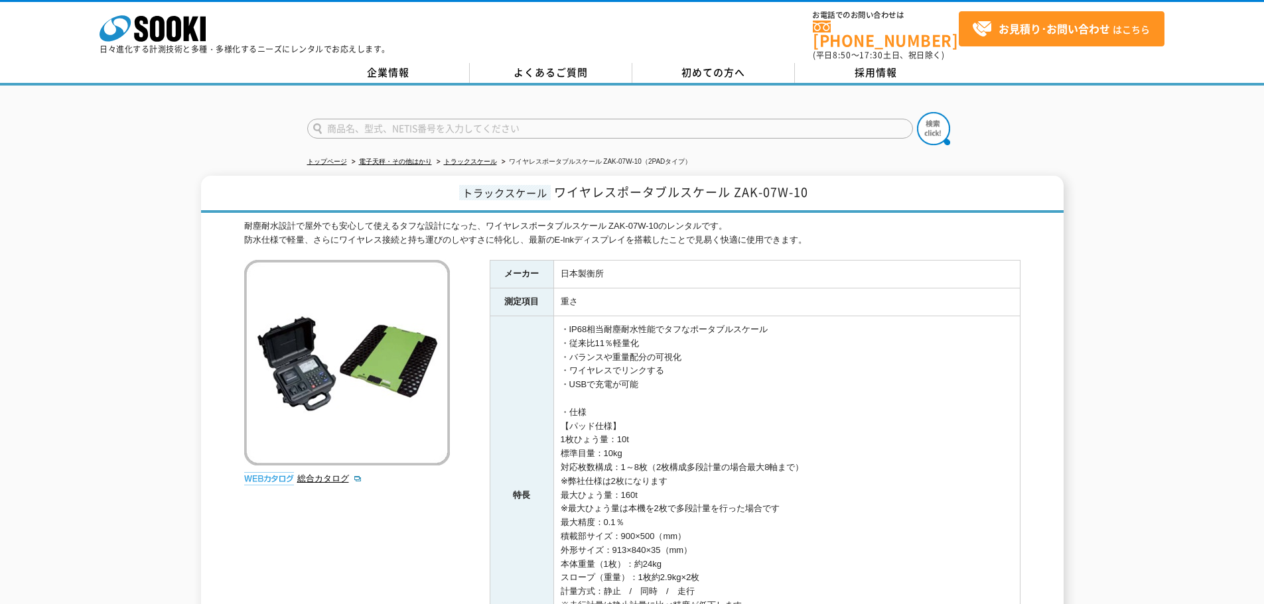 The image size is (1264, 604). Describe the element at coordinates (786, 275) in the screenshot. I see `td: 日本製衡所` at that location.